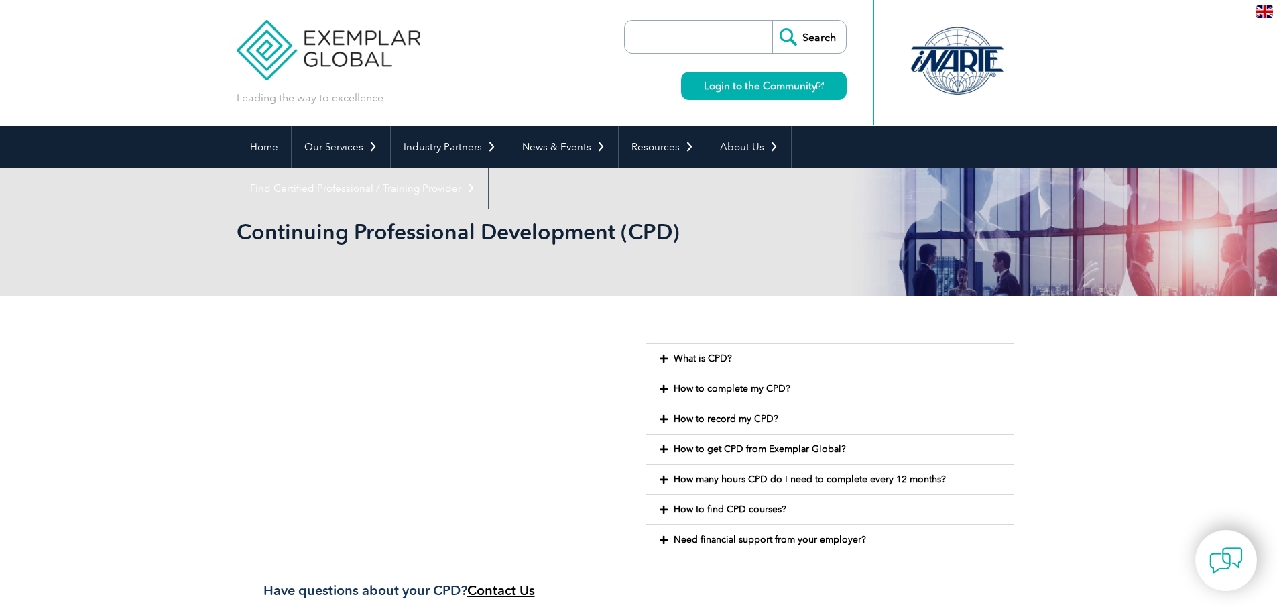 This screenshot has height=611, width=1277. Describe the element at coordinates (830, 419) in the screenshot. I see `div: How to record my CPD?` at that location.